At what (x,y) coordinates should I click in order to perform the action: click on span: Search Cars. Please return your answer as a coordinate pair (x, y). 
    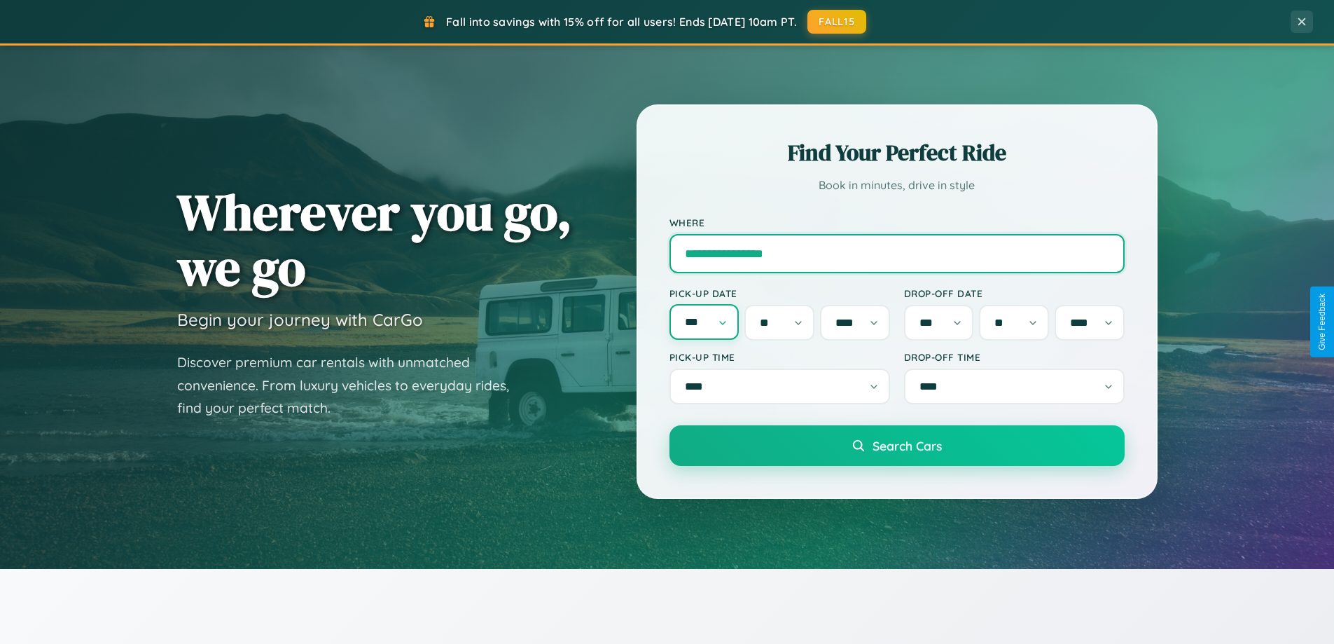
    Looking at the image, I should click on (907, 445).